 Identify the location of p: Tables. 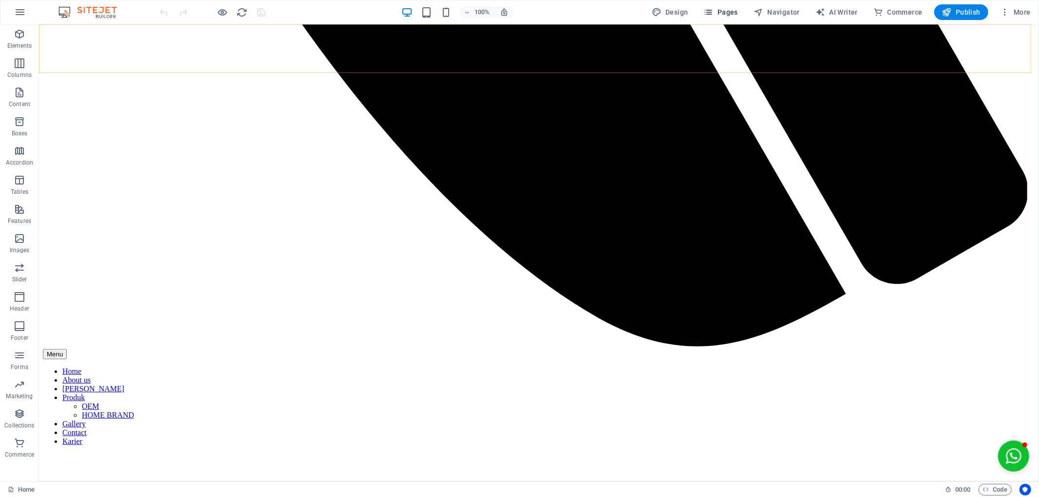
(19, 192).